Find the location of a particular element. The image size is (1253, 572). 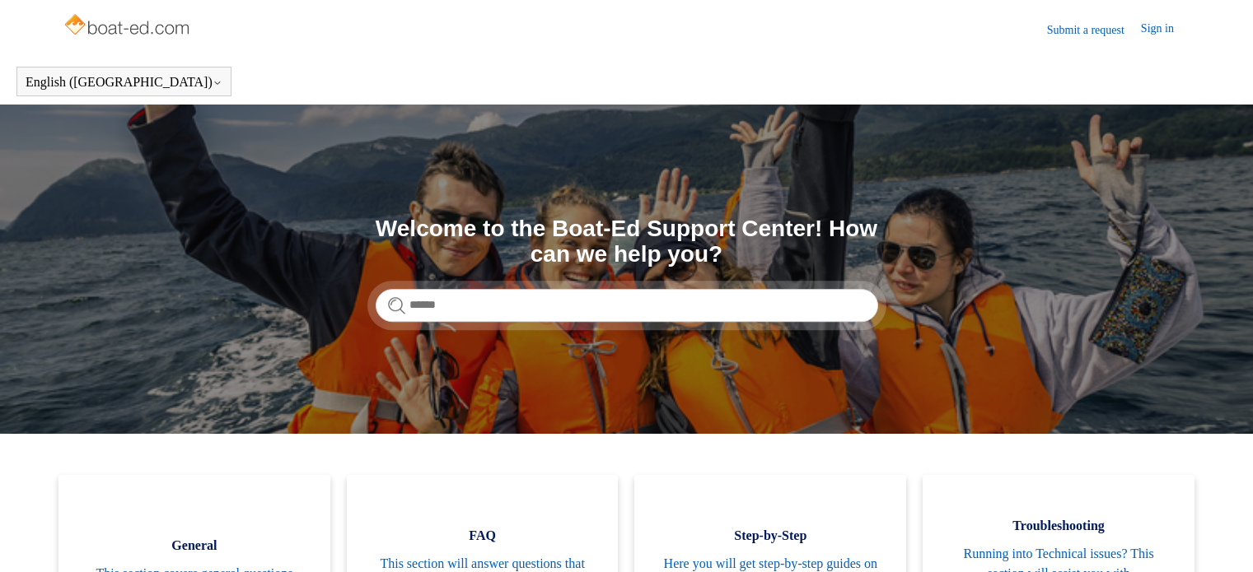

span: General is located at coordinates (194, 546).